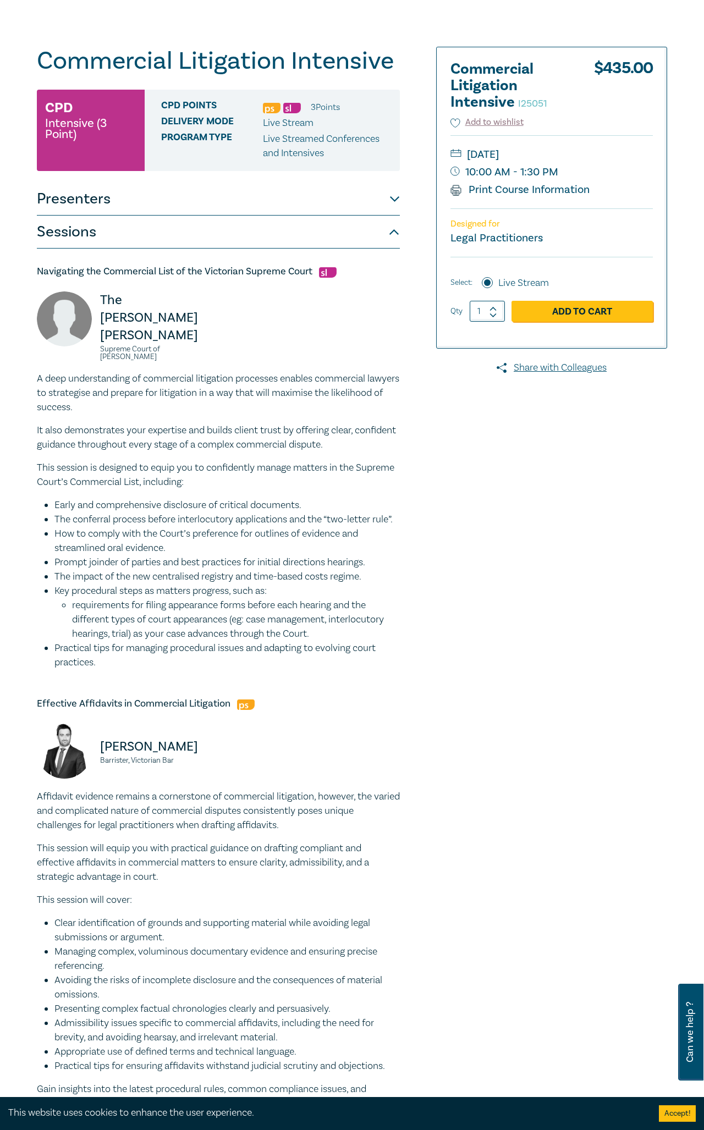 The image size is (704, 1130). I want to click on p: This session will cover:, so click(218, 900).